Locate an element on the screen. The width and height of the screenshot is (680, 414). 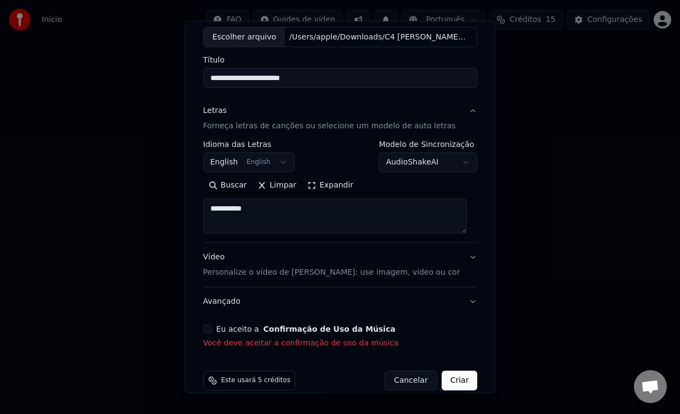
div: Letras is located at coordinates (214, 111).